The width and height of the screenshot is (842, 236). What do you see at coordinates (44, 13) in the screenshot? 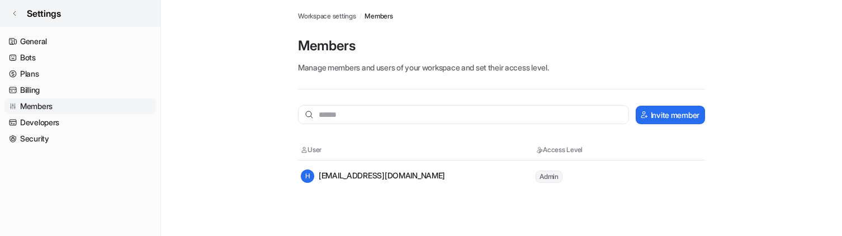
I see `span: Settings` at bounding box center [44, 13].